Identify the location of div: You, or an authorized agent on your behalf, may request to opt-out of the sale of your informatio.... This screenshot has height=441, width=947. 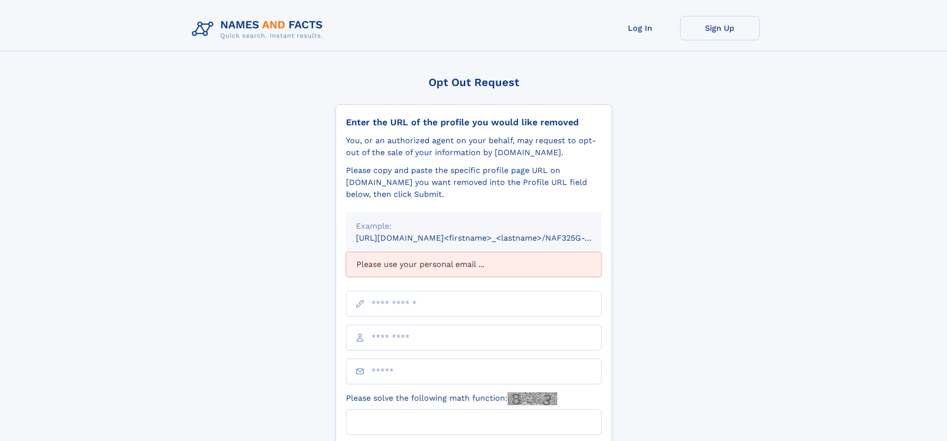
(474, 147).